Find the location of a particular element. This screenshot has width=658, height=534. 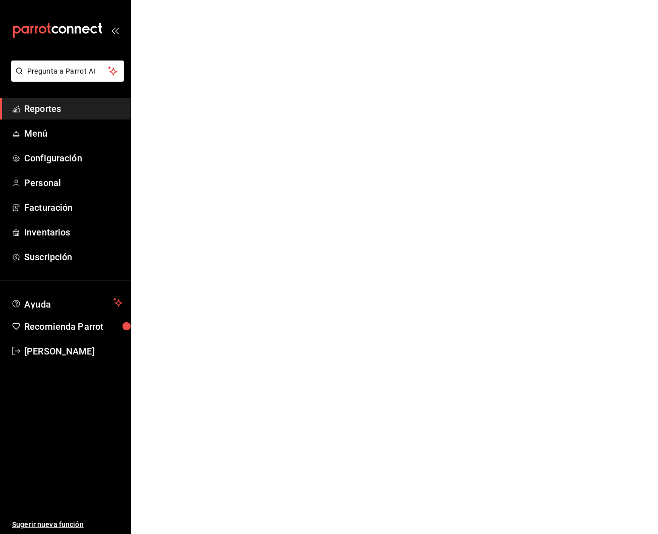

span: Recomienda Parrot is located at coordinates (73, 326).